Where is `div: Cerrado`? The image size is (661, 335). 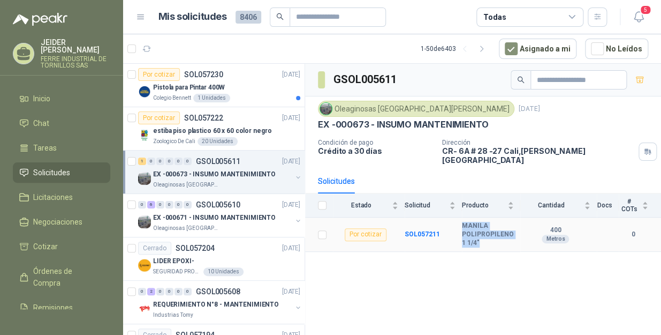
div: Cerrado is located at coordinates (155, 248).